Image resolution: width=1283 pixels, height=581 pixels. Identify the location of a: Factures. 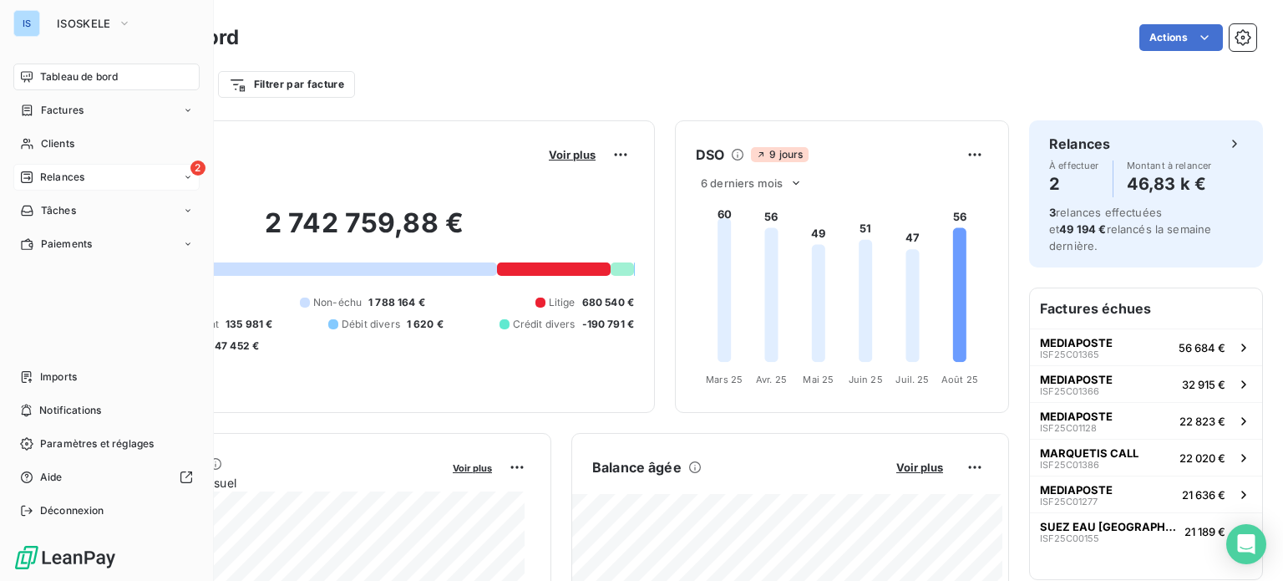
(106, 110).